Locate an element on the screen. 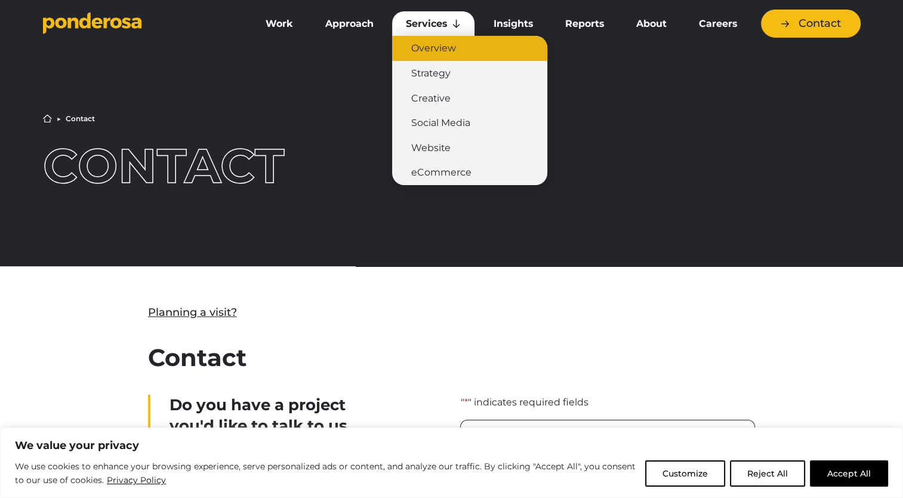 This screenshot has width=903, height=498. a: Social Media is located at coordinates (470, 123).